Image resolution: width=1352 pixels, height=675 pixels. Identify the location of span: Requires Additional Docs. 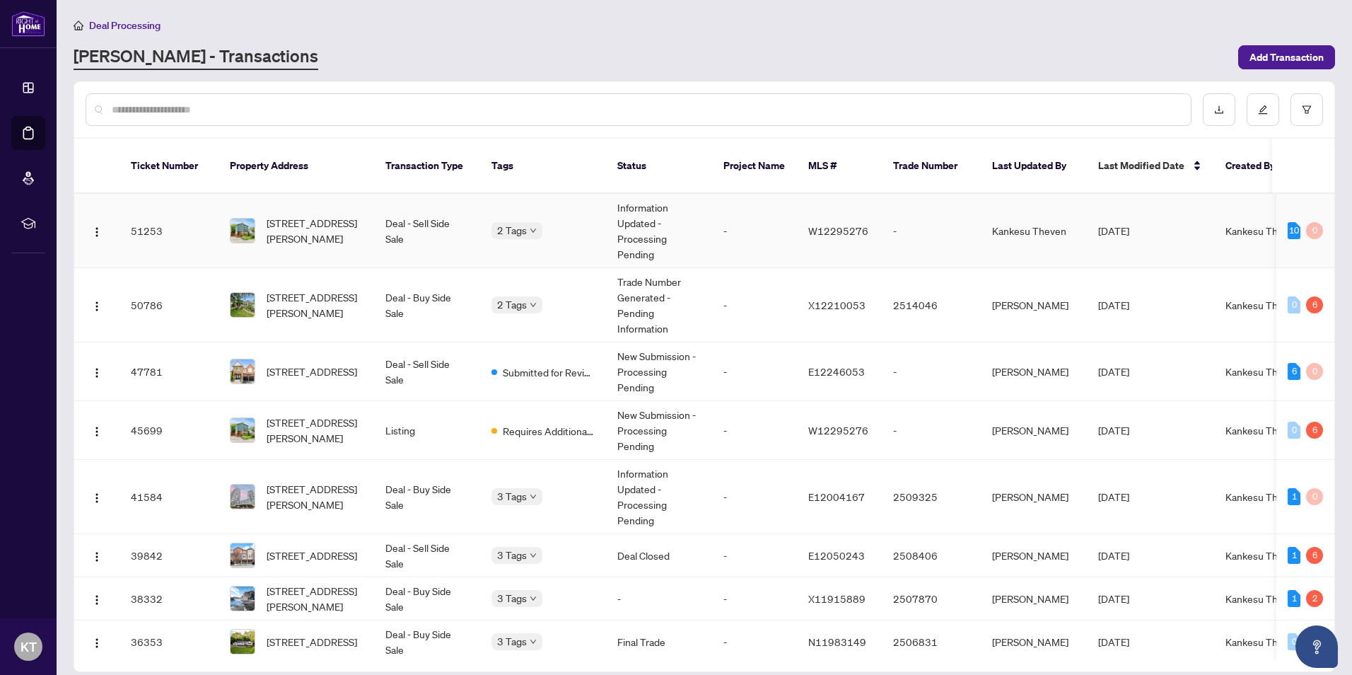
(549, 431).